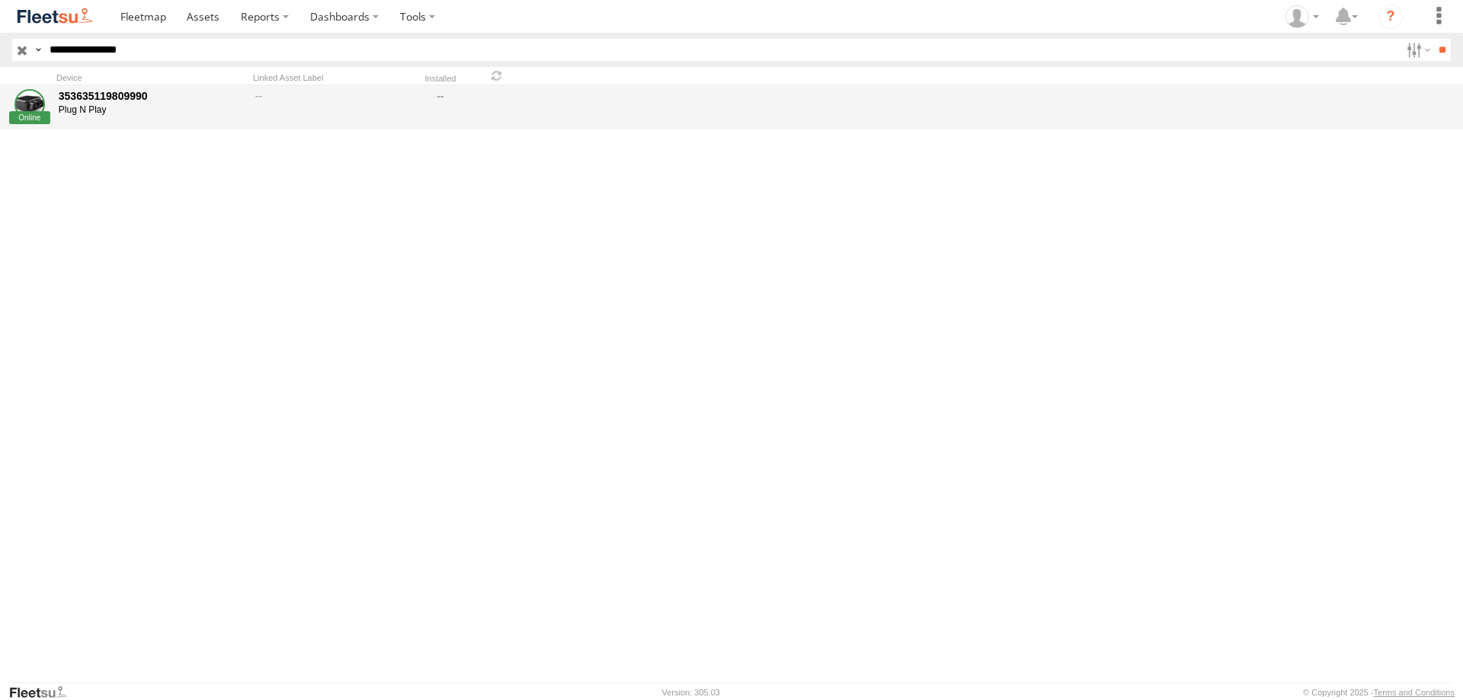 Image resolution: width=1463 pixels, height=700 pixels. Describe the element at coordinates (1302, 17) in the screenshot. I see `div: Muhammad Babar Raza` at that location.